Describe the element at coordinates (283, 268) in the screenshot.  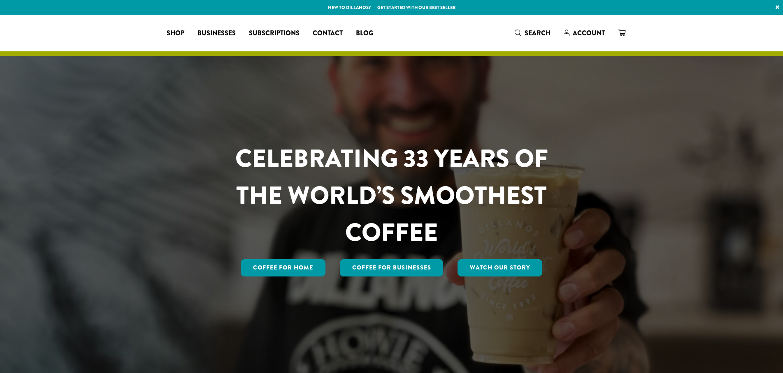
I see `a: Coffee for Home` at that location.